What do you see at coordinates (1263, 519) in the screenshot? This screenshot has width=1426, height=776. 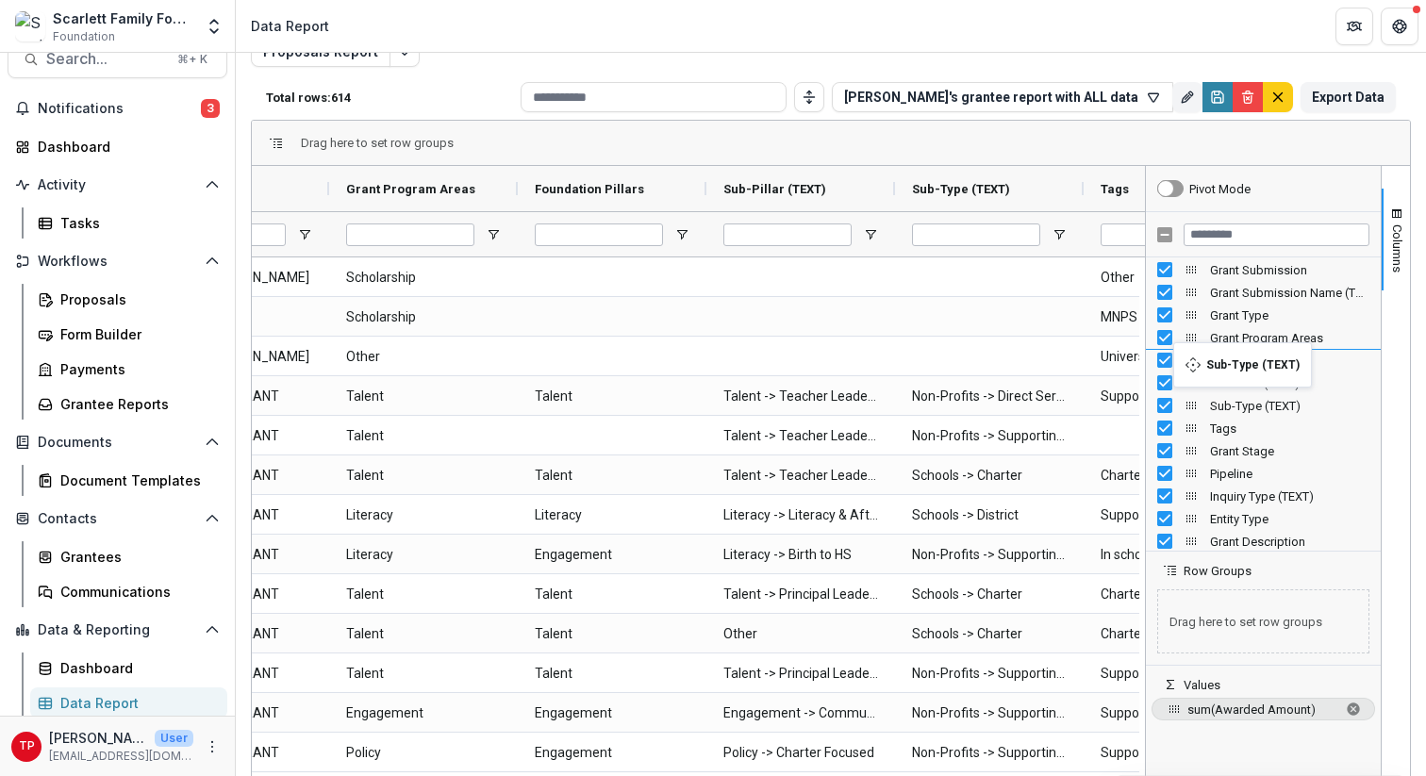 I see `div: Entity Type Column` at bounding box center [1263, 519].